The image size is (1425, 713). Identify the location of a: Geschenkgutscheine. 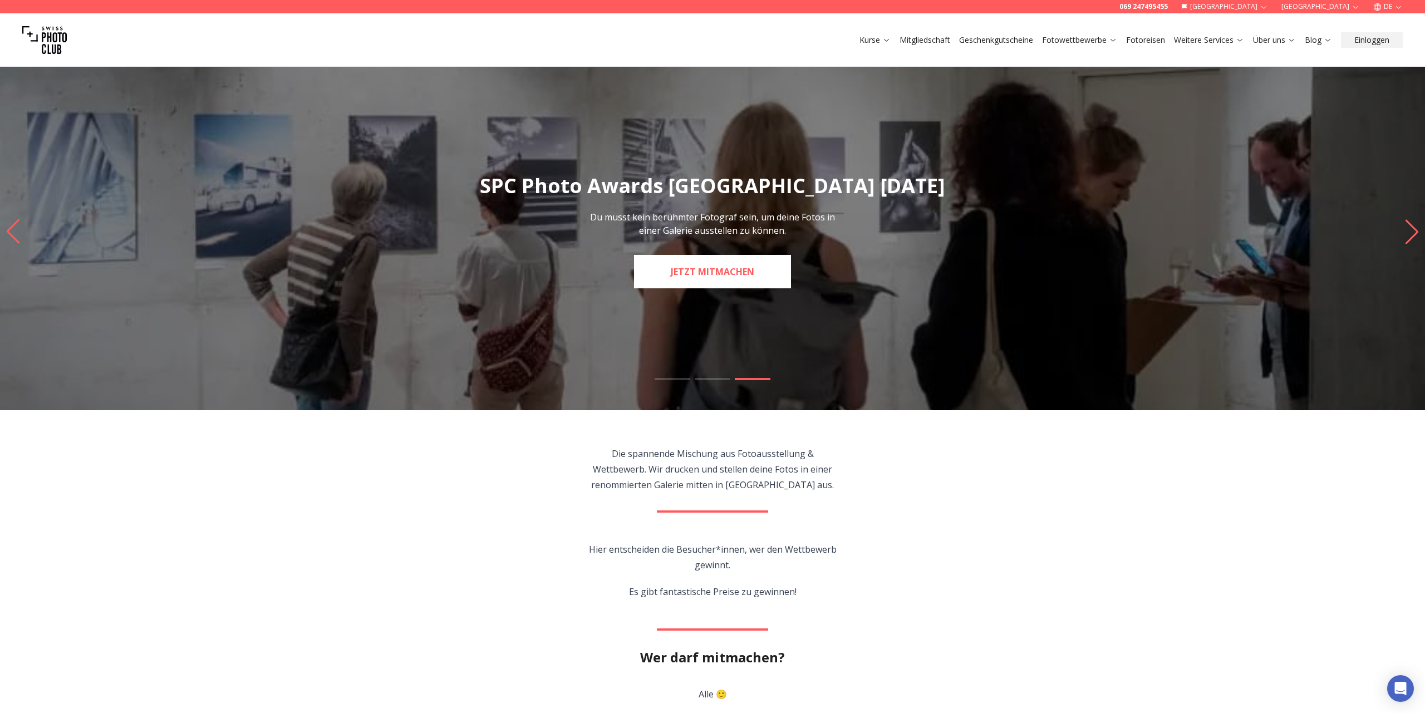
(996, 40).